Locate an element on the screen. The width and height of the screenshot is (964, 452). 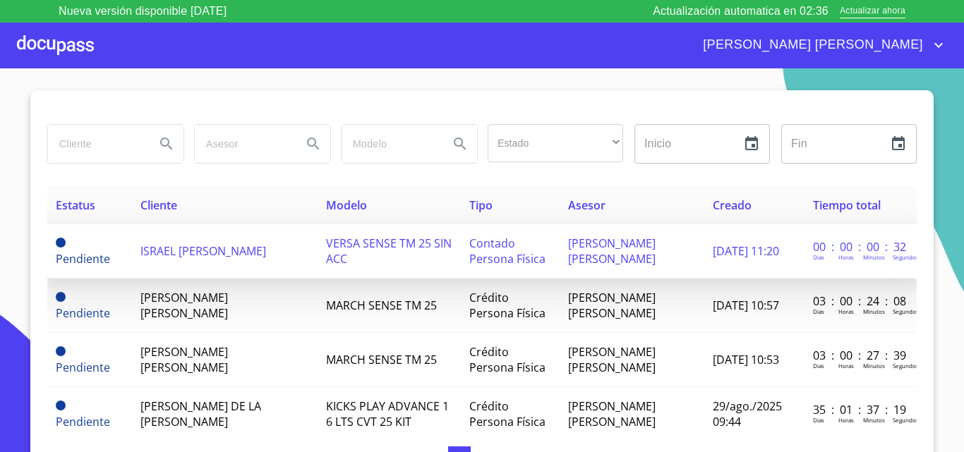
span: Tipo is located at coordinates (480, 205).